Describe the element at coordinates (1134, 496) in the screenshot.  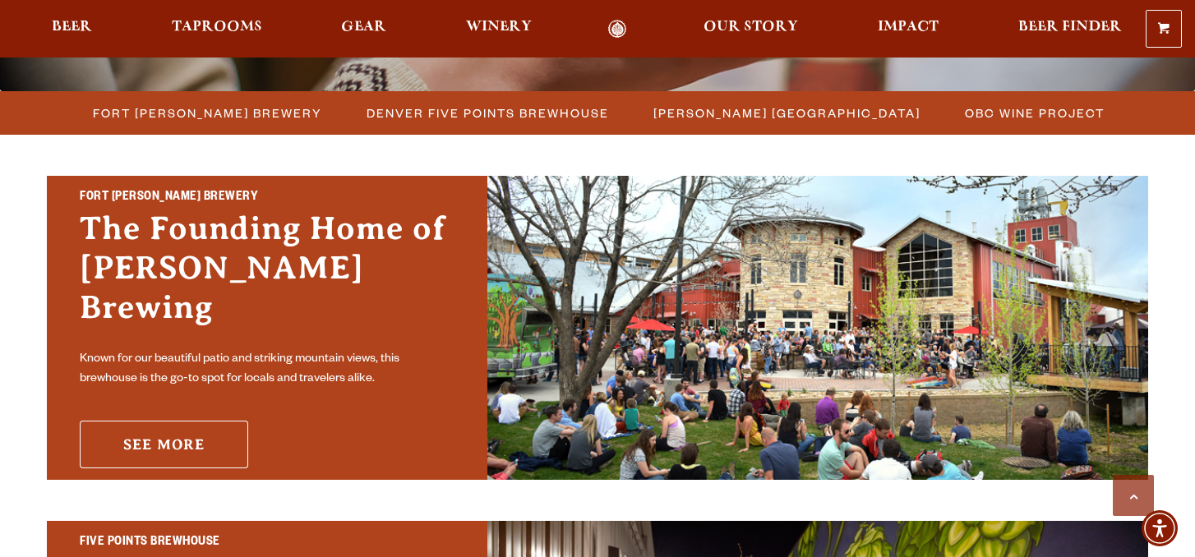
I see `a: Scroll to top` at that location.